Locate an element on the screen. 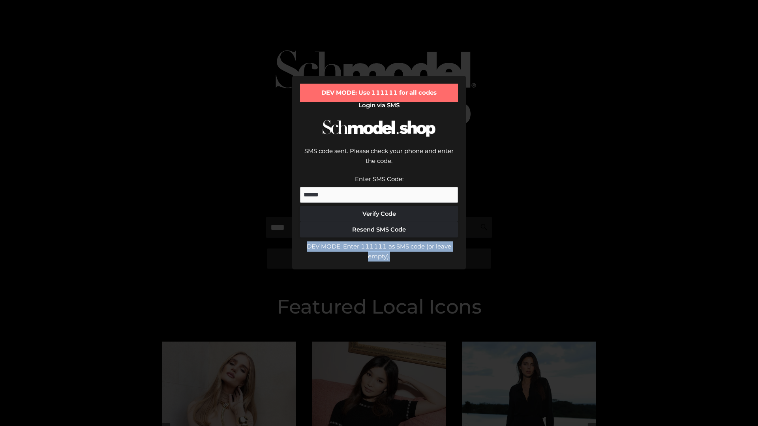  img: Schmodel Logo is located at coordinates (379, 128).